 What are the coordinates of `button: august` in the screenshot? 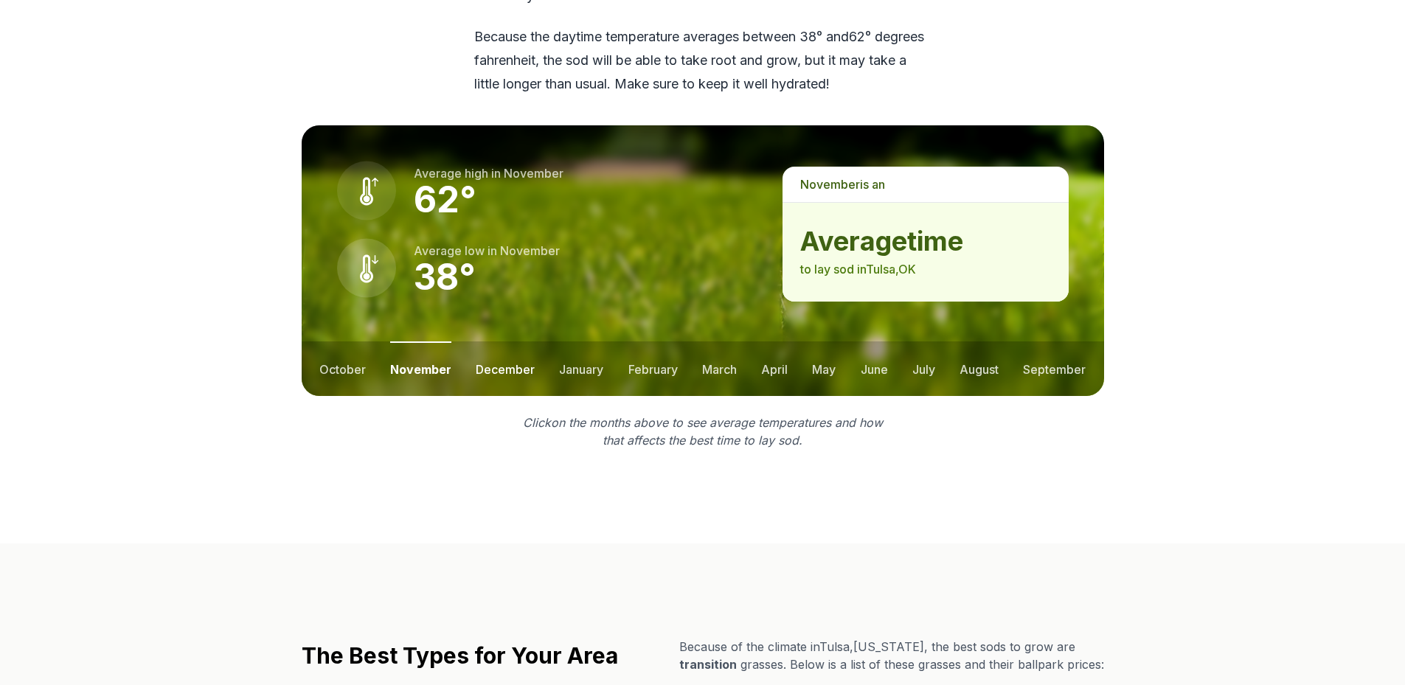 It's located at (979, 369).